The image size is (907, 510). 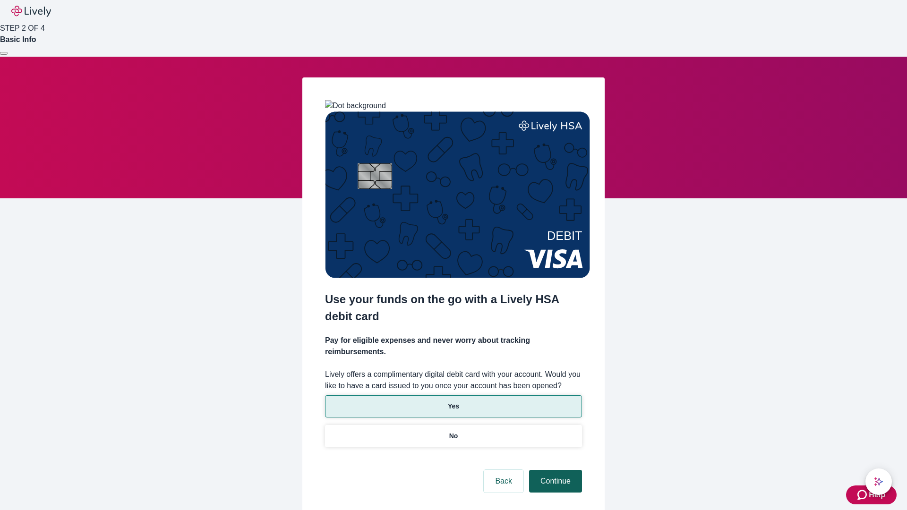 I want to click on span: Help, so click(x=877, y=495).